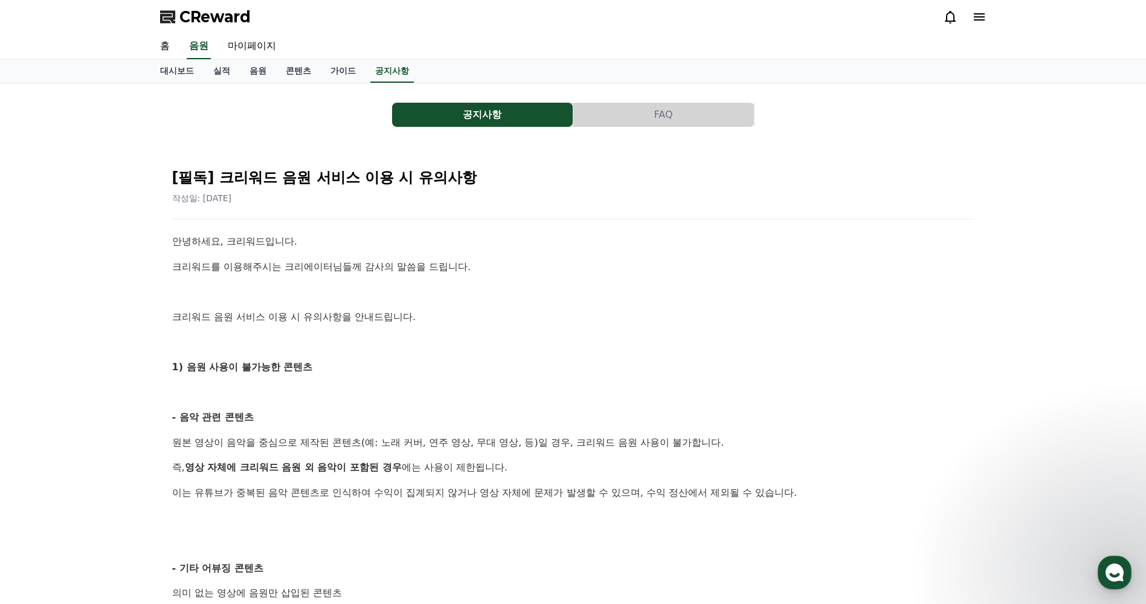 The image size is (1146, 604). Describe the element at coordinates (573, 493) in the screenshot. I see `p: 이는 유튜브가 중복된 음악 콘텐츠로 인식하여 수익이 집계되지 않거나 영상 자체에 문제가 발생할 수 있으며, 수익 정산에서 제외될 수 있습니다.` at that location.